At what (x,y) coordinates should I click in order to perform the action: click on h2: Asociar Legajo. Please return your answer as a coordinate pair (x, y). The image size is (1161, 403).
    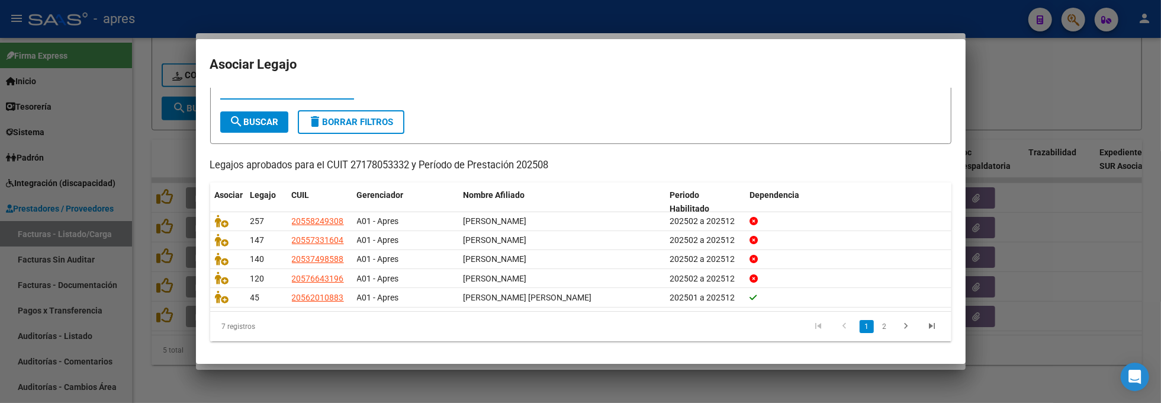
    Looking at the image, I should click on (581, 65).